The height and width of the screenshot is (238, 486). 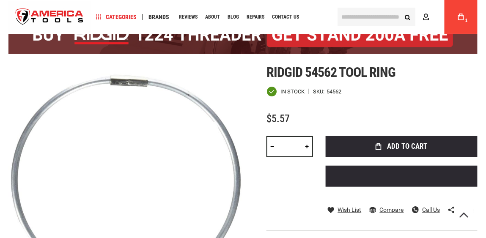 What do you see at coordinates (408, 17) in the screenshot?
I see `button: Search` at bounding box center [408, 17].